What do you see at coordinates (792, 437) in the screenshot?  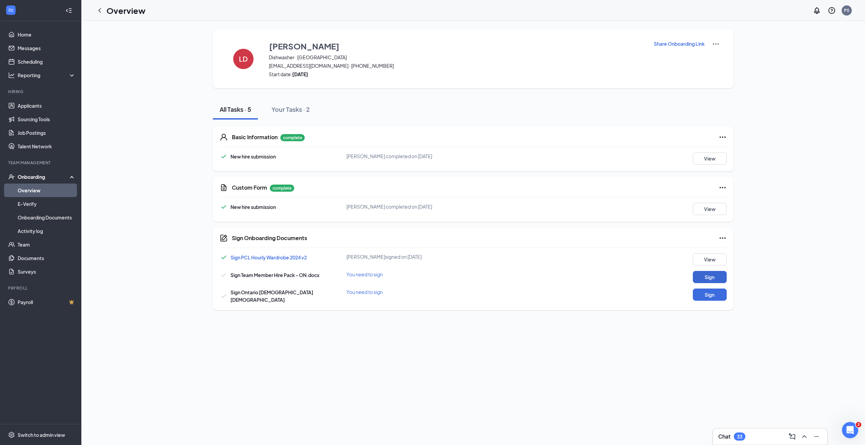 I see `button: ComposeMessage` at bounding box center [792, 437].